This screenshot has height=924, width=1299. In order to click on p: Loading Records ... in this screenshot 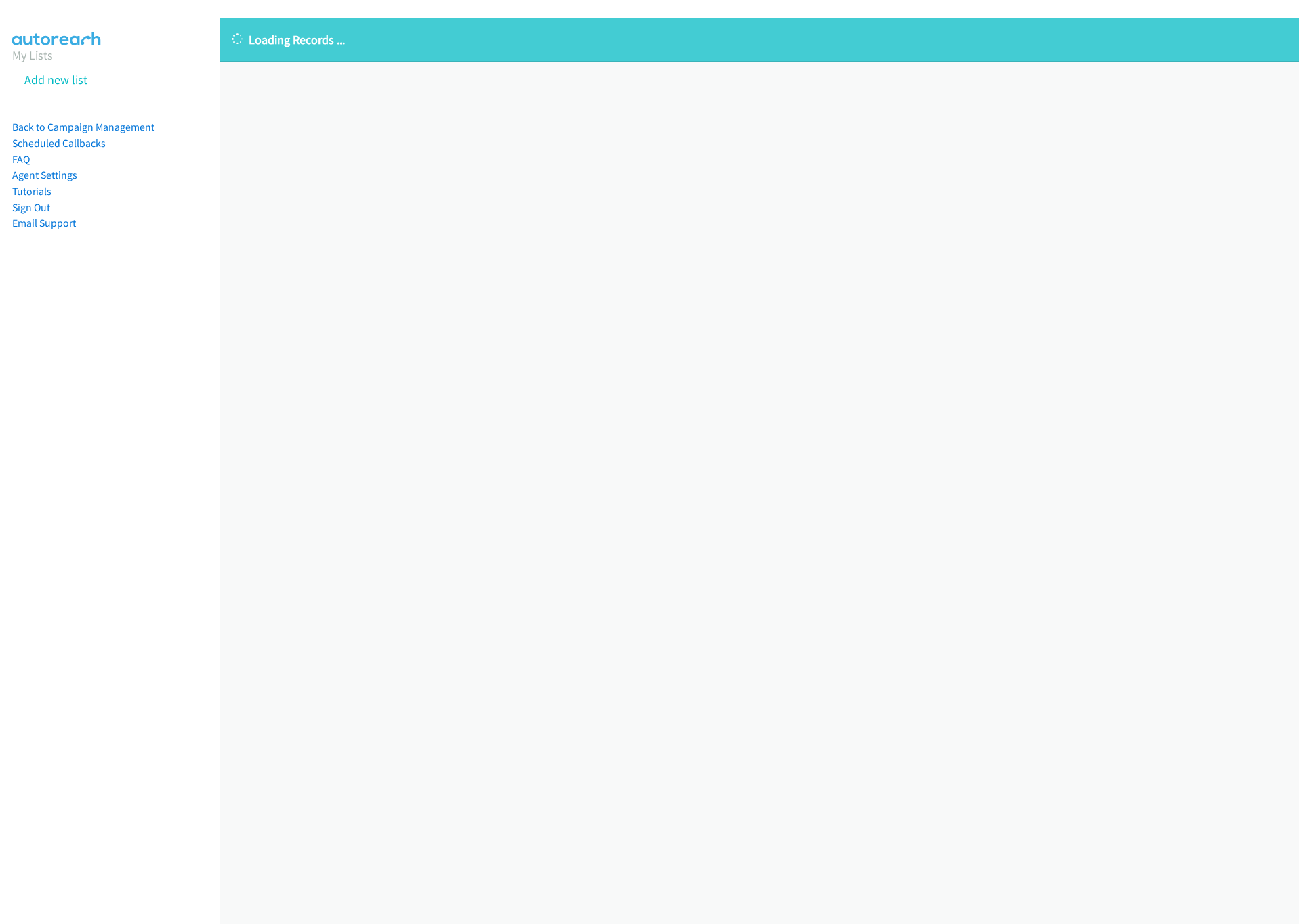, I will do `click(759, 40)`.